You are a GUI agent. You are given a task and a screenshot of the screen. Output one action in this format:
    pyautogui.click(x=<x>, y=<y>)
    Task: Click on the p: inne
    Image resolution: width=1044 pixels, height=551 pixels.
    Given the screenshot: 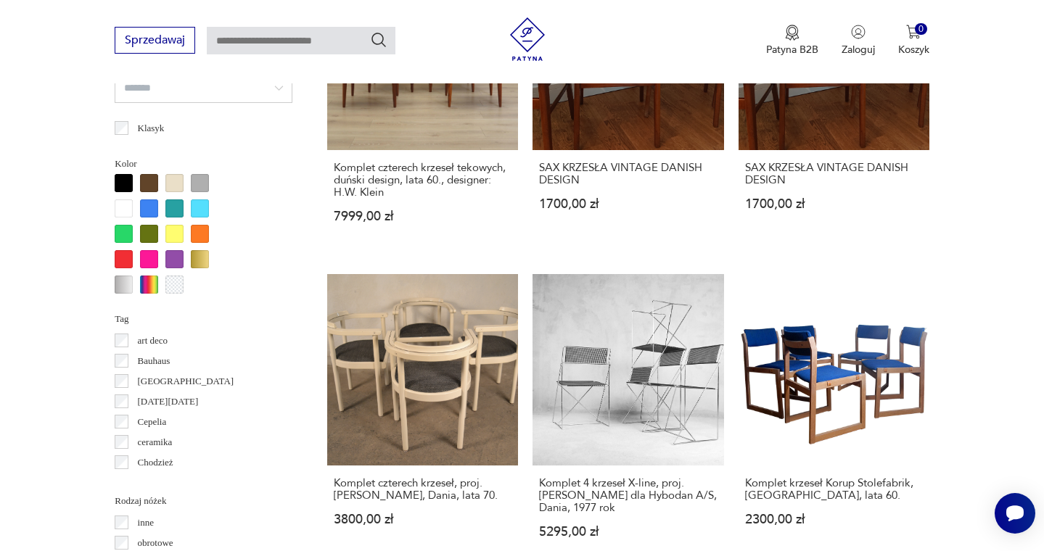 What is the action you would take?
    pyautogui.click(x=146, y=523)
    